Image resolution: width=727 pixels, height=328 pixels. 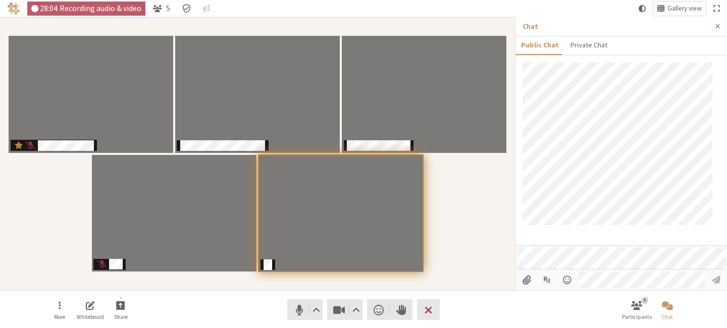 What do you see at coordinates (186, 9) in the screenshot?
I see `div: Meeting details Encryption enabled` at bounding box center [186, 9].